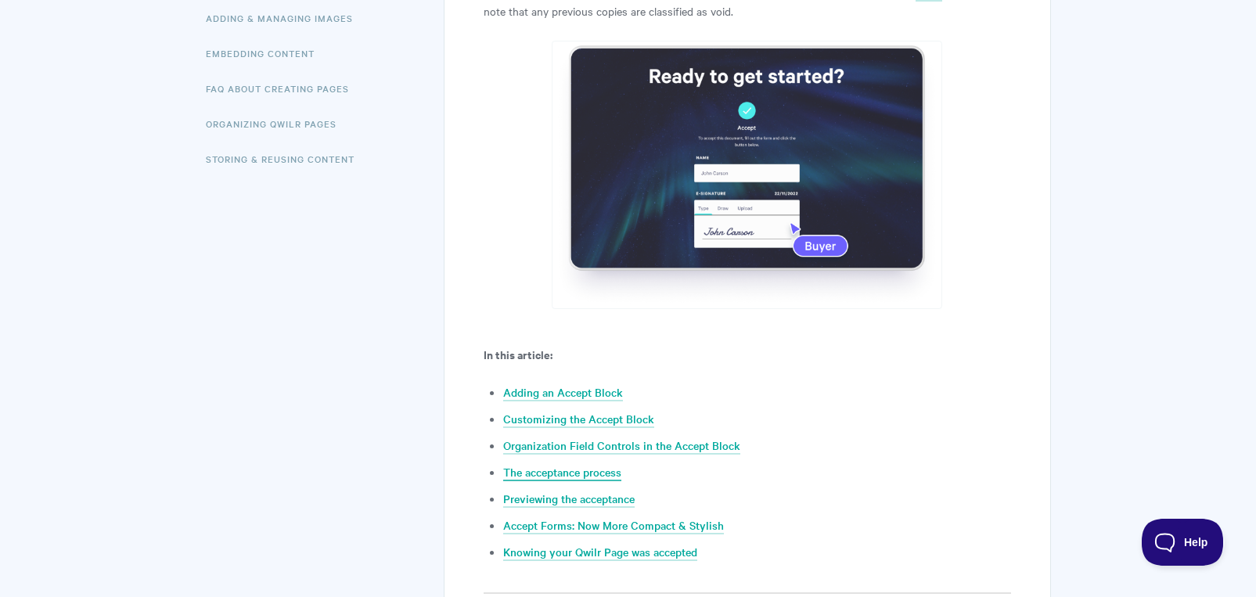  I want to click on a: Embedding Content, so click(266, 53).